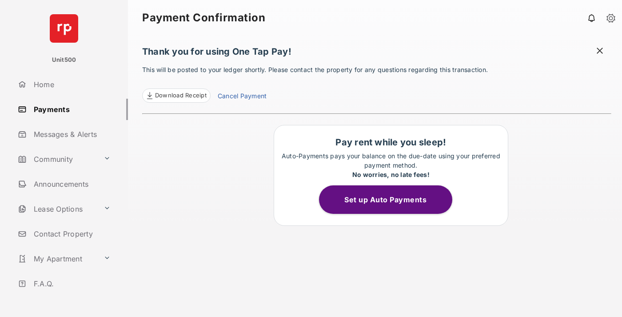  I want to click on a: Community, so click(57, 159).